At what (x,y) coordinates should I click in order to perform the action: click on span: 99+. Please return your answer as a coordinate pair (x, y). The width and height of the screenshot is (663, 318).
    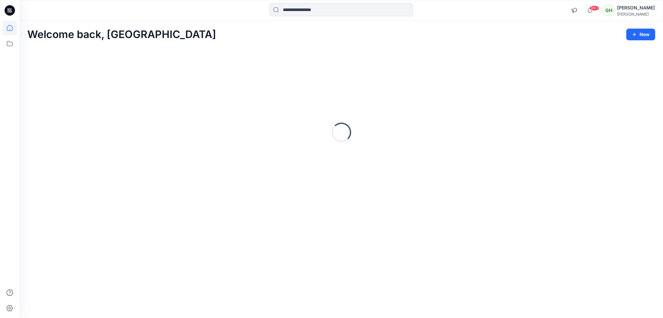
    Looking at the image, I should click on (594, 8).